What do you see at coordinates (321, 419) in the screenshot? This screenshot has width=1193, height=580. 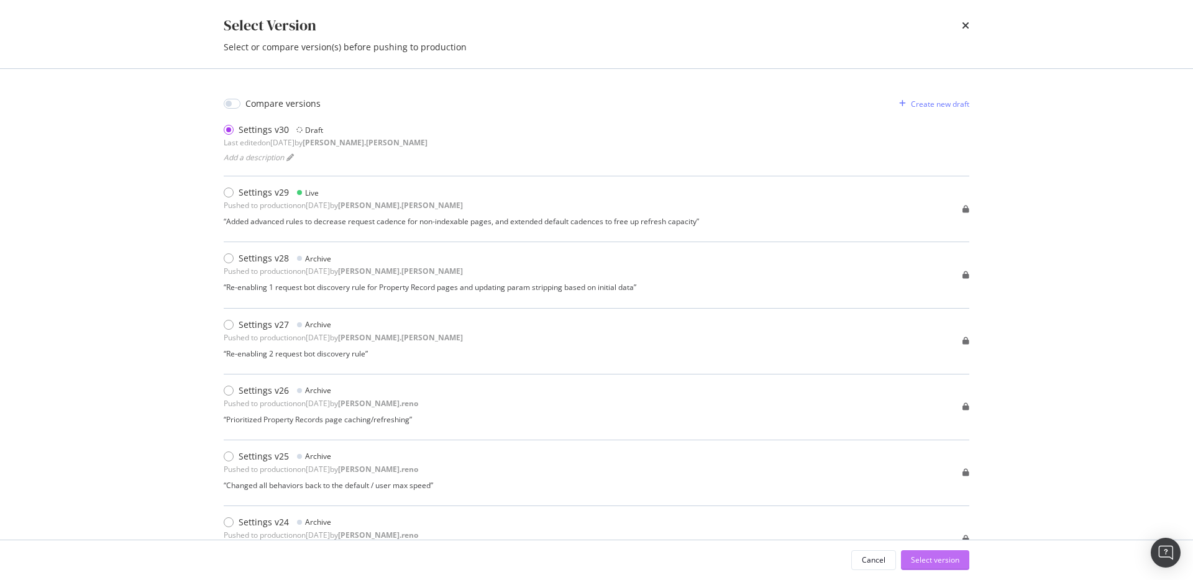 I see `div: “ Prioritized Property Records page caching/refreshing ”` at bounding box center [321, 419].